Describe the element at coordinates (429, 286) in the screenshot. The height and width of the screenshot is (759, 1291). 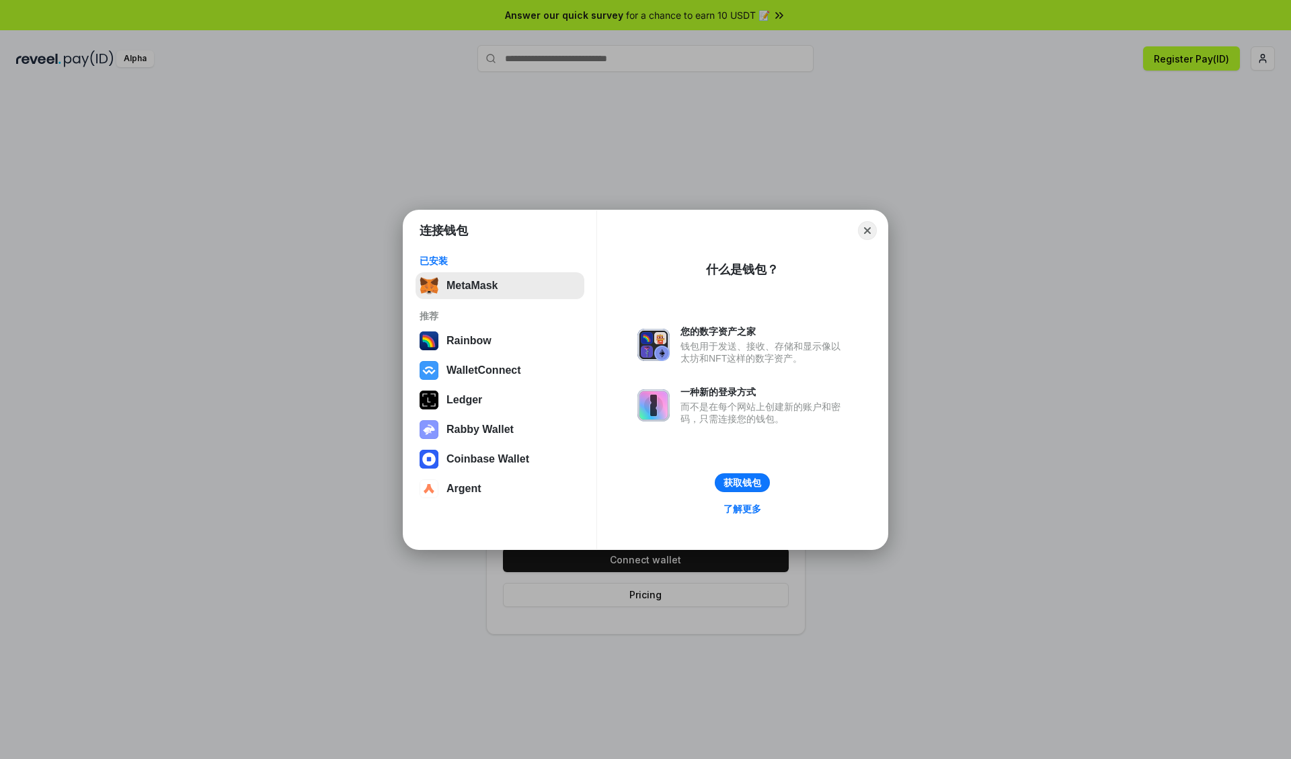
I see `img: svg+xml,%3Csvg%20fill%3D%22none%22%20height%3D%2233%22%20viewBox%3D%220%200%2035%2033%22%20width%...` at that location.